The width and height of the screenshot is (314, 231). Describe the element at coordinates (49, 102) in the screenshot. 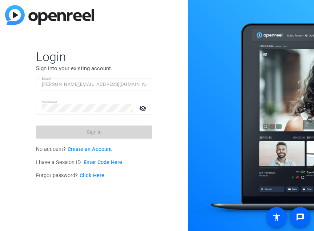

I see `mat-label: Password` at that location.